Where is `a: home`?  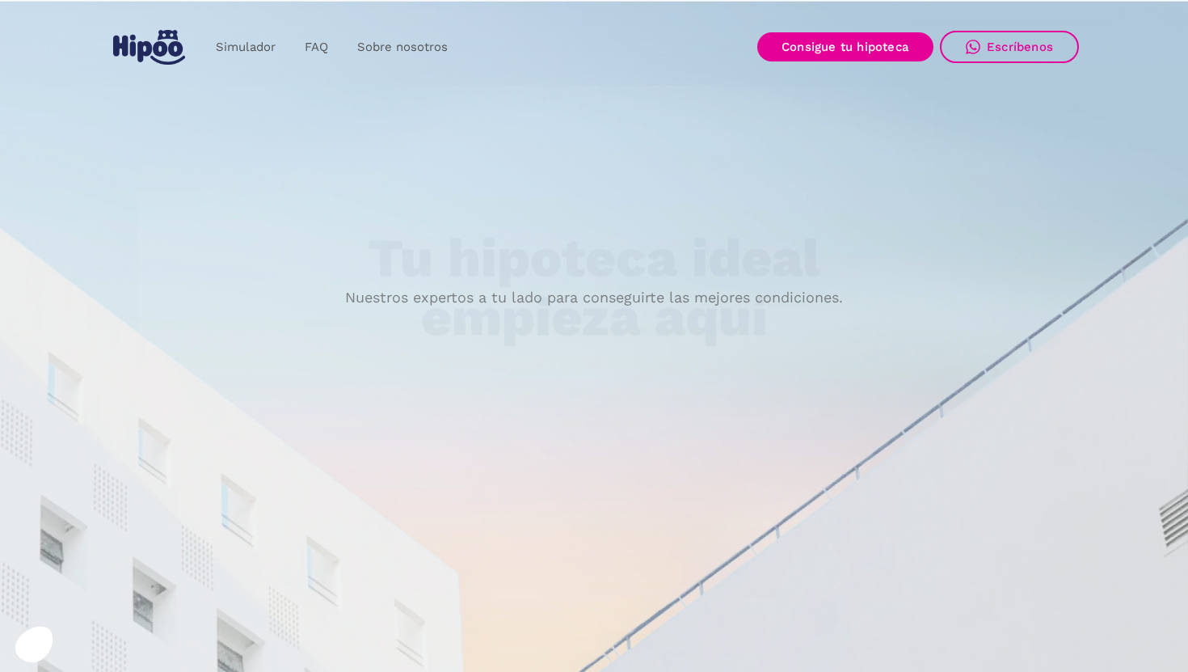 a: home is located at coordinates (149, 47).